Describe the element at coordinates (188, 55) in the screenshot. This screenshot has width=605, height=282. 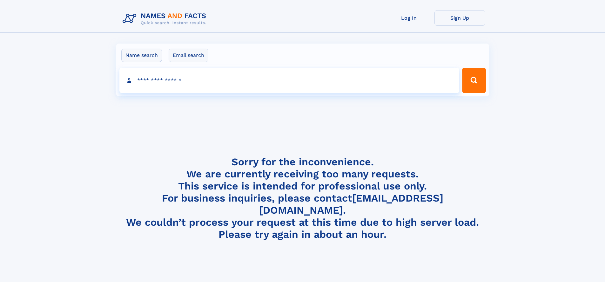
I see `label: Email search` at that location.